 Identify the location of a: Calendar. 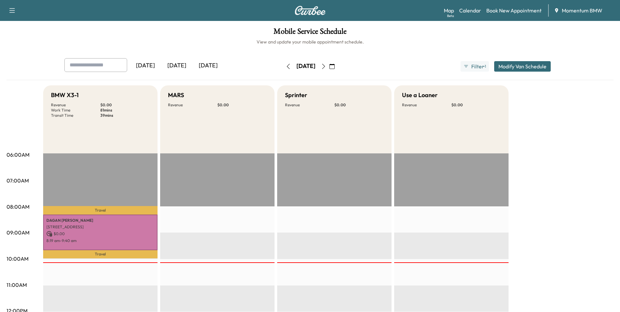
(470, 10).